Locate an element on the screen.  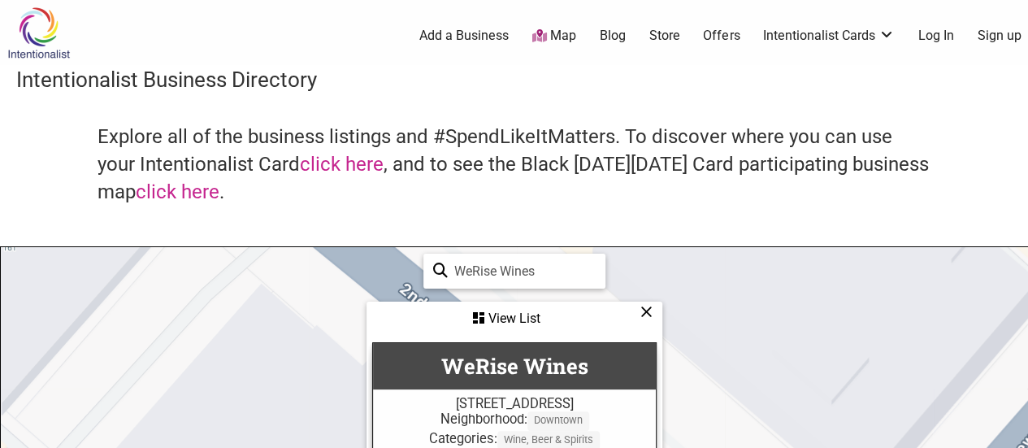
li: Intentionalist Cards is located at coordinates (829, 36).